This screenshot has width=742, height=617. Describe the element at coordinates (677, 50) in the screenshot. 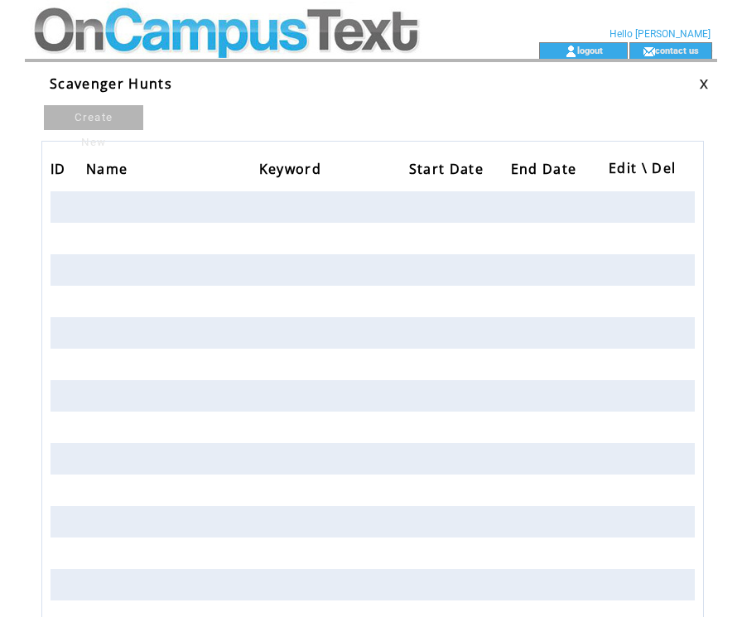

I see `a: contact us` at that location.